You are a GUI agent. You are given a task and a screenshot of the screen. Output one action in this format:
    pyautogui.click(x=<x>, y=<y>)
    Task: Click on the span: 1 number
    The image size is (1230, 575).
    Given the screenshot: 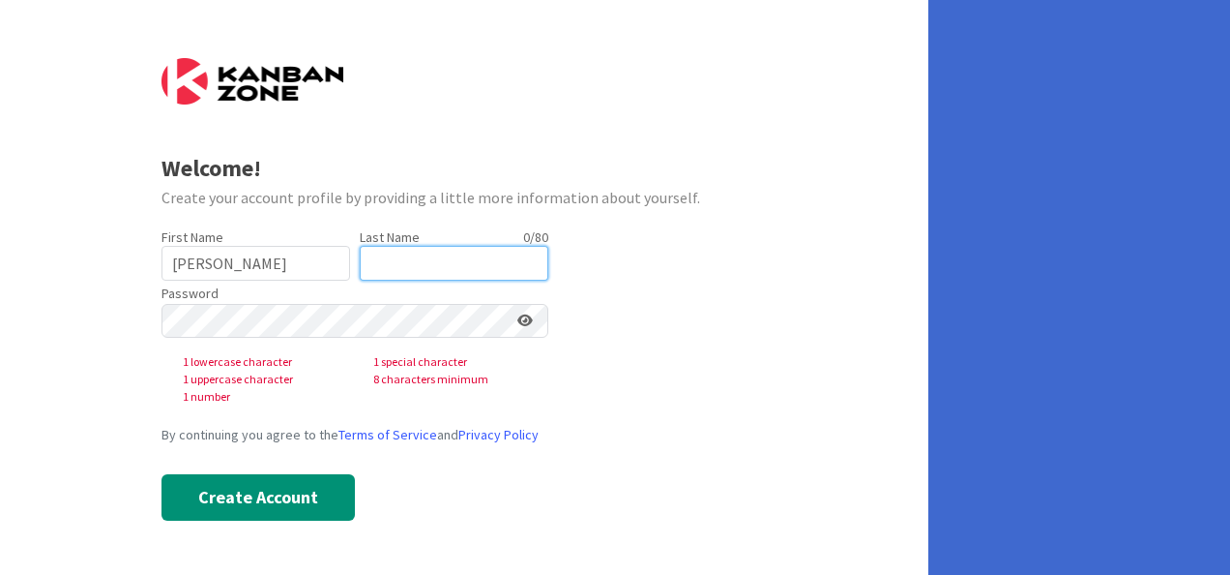 What is the action you would take?
    pyautogui.click(x=262, y=397)
    